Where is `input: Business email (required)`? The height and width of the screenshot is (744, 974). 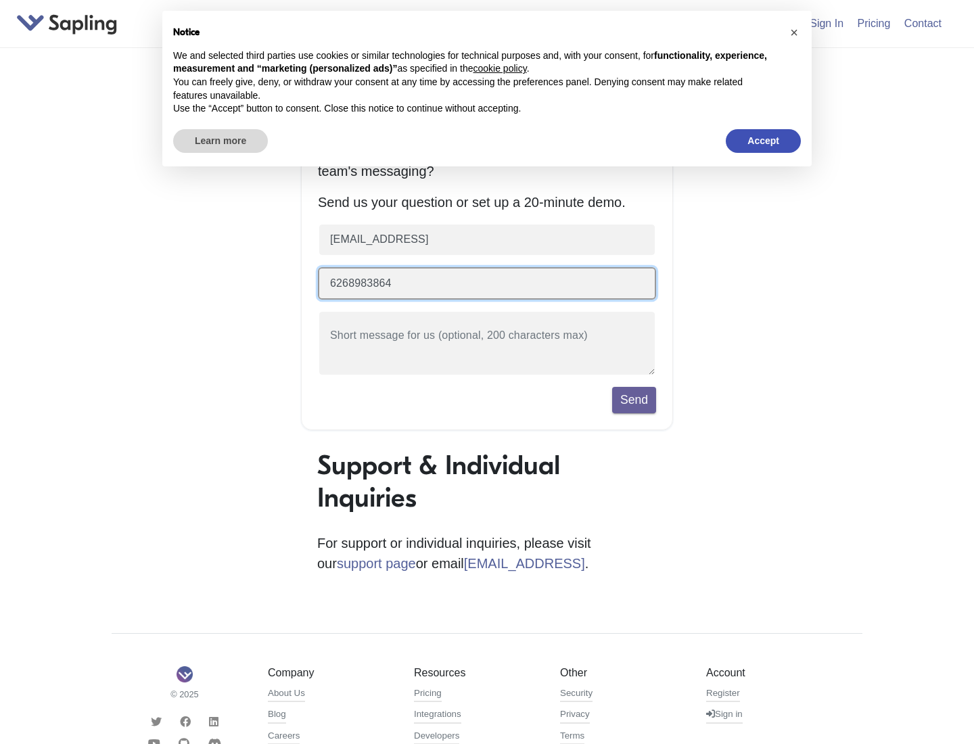
input: Business email (required) is located at coordinates (487, 239).